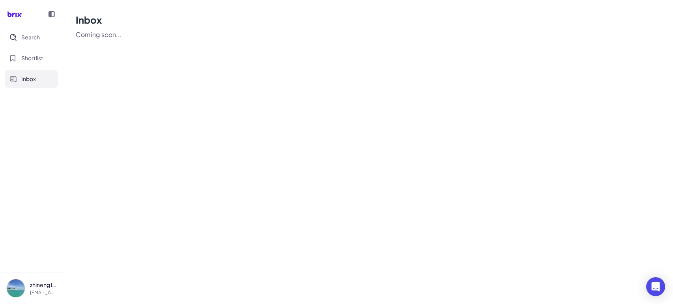 This screenshot has height=304, width=673. I want to click on p: zhineng laizhineng, so click(43, 285).